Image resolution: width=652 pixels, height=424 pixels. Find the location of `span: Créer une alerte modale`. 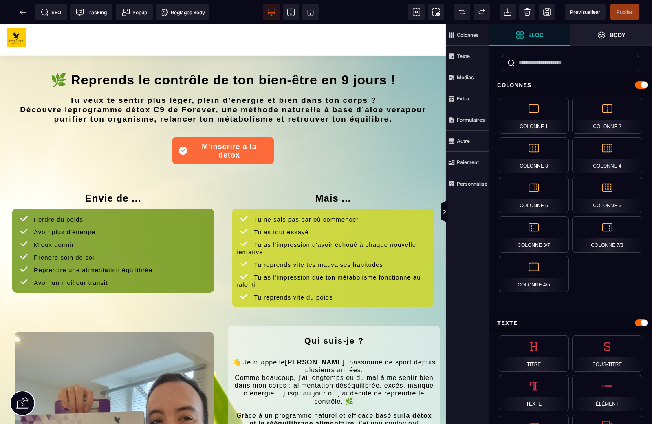

span: Créer une alerte modale is located at coordinates (134, 12).